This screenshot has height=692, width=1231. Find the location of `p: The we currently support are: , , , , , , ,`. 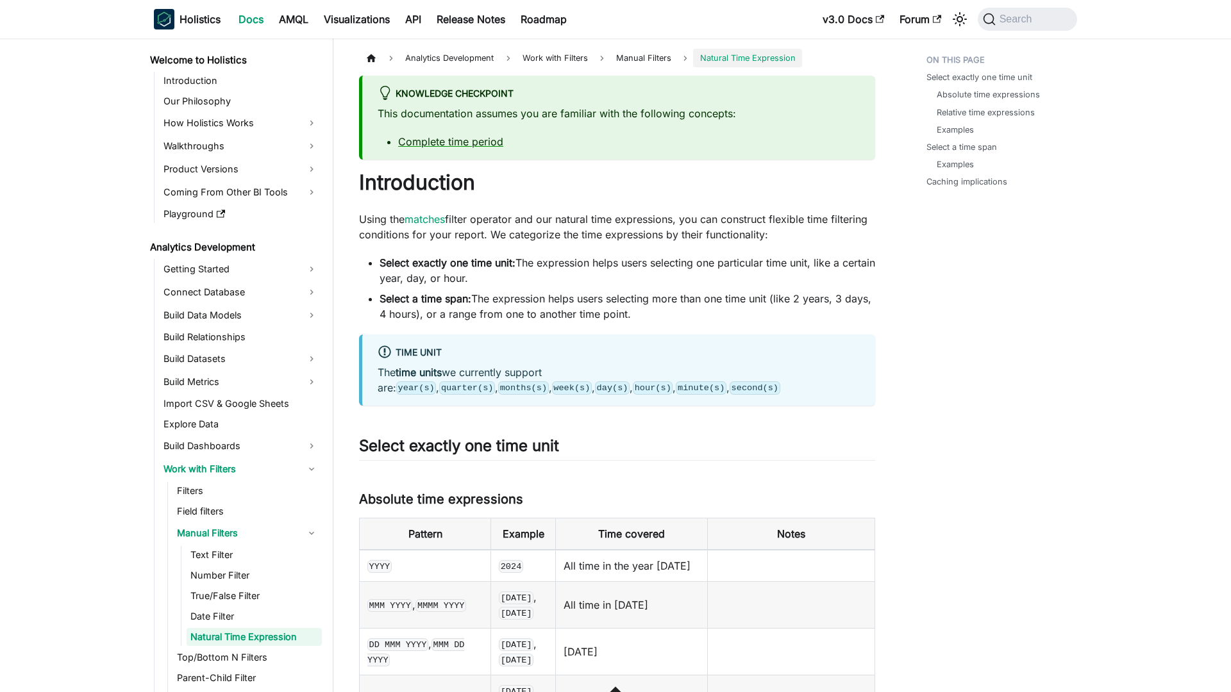

p: The we currently support are: , , , , , , , is located at coordinates (619, 380).